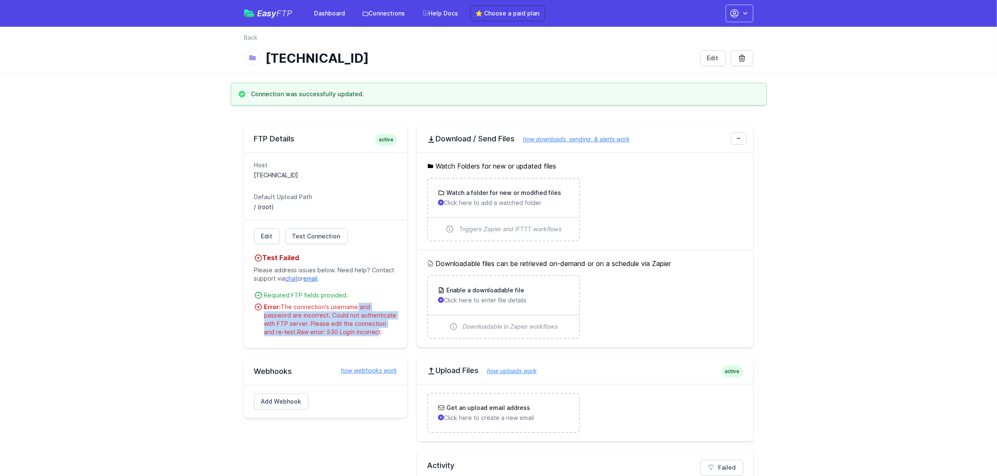 This screenshot has width=997, height=476. What do you see at coordinates (291, 278) in the screenshot?
I see `a: chat` at bounding box center [291, 278].